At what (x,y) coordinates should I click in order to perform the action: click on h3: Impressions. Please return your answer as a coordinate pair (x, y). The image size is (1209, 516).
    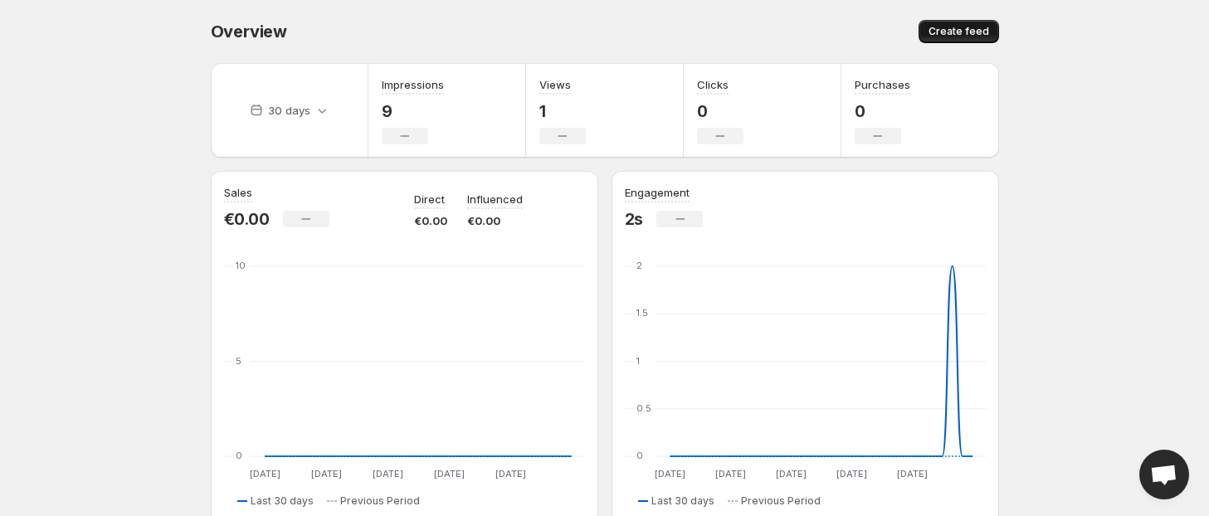
    Looking at the image, I should click on (412, 85).